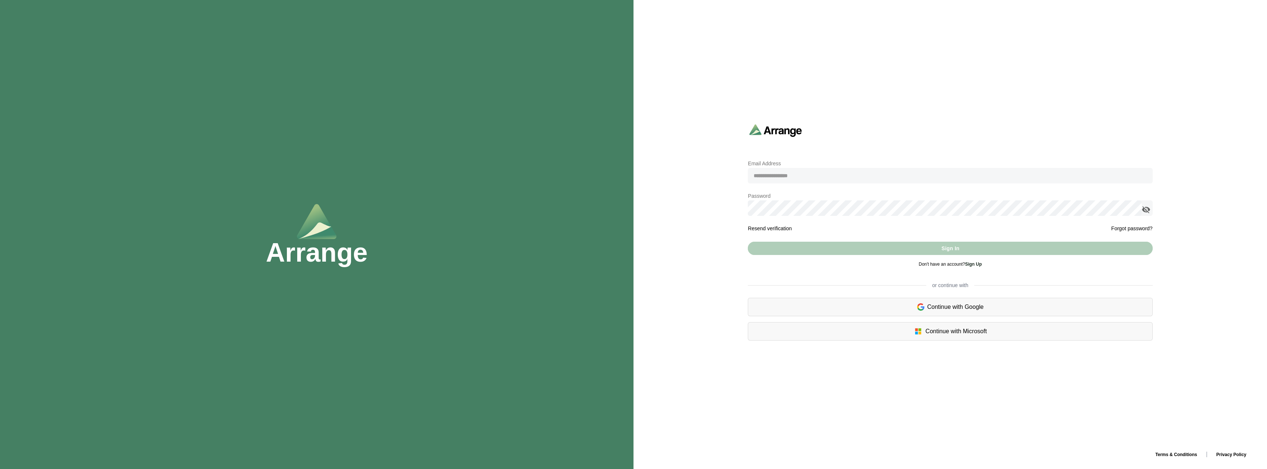 The height and width of the screenshot is (469, 1267). What do you see at coordinates (950, 196) in the screenshot?
I see `p: Password` at bounding box center [950, 196].